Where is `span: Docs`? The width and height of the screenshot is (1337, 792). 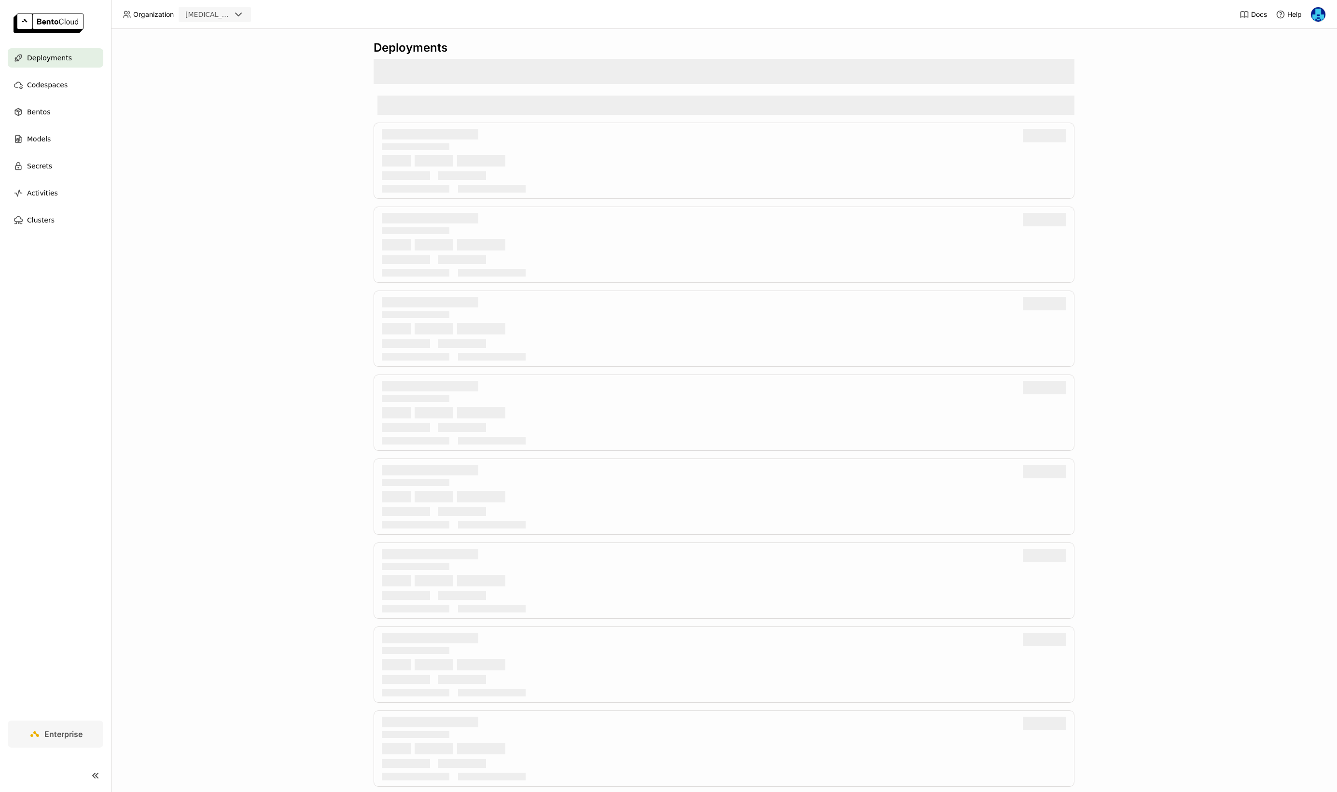 span: Docs is located at coordinates (1259, 14).